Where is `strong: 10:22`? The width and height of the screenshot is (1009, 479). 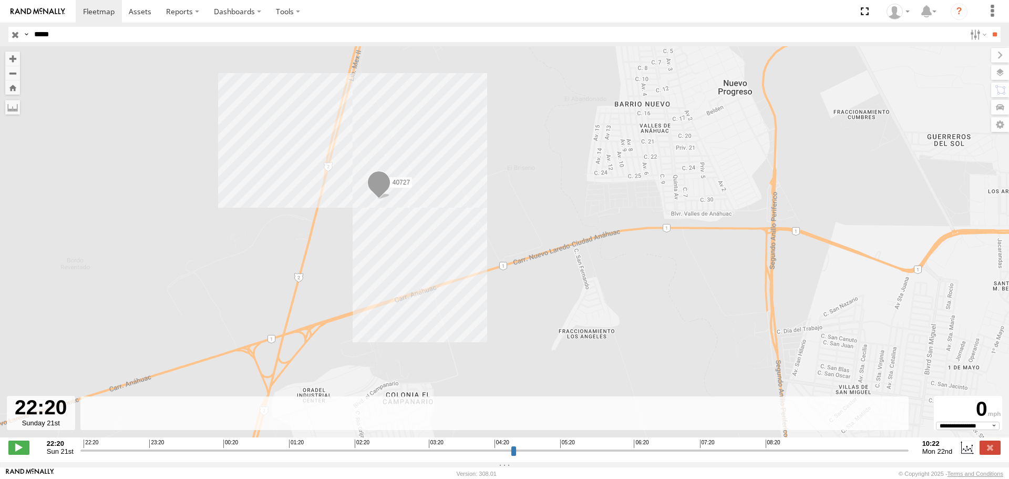
strong: 10:22 is located at coordinates (938, 443).